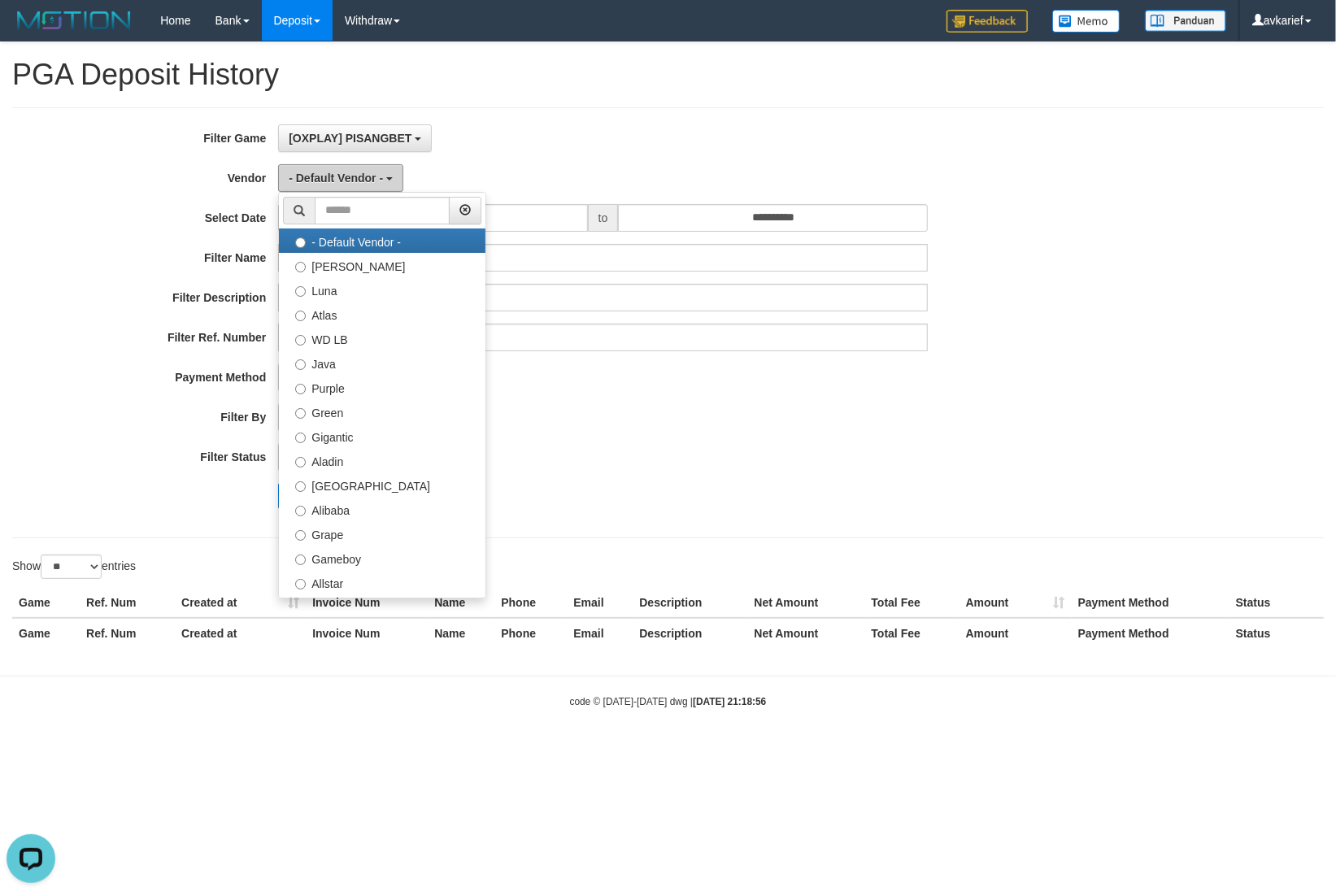 The width and height of the screenshot is (1336, 896). What do you see at coordinates (300, 389) in the screenshot?
I see `input: Purple` at bounding box center [300, 389].